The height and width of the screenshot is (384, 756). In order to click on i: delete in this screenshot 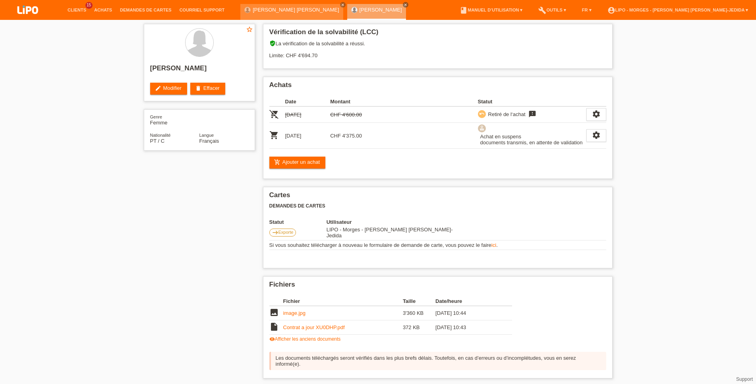, I will do `click(198, 88)`.